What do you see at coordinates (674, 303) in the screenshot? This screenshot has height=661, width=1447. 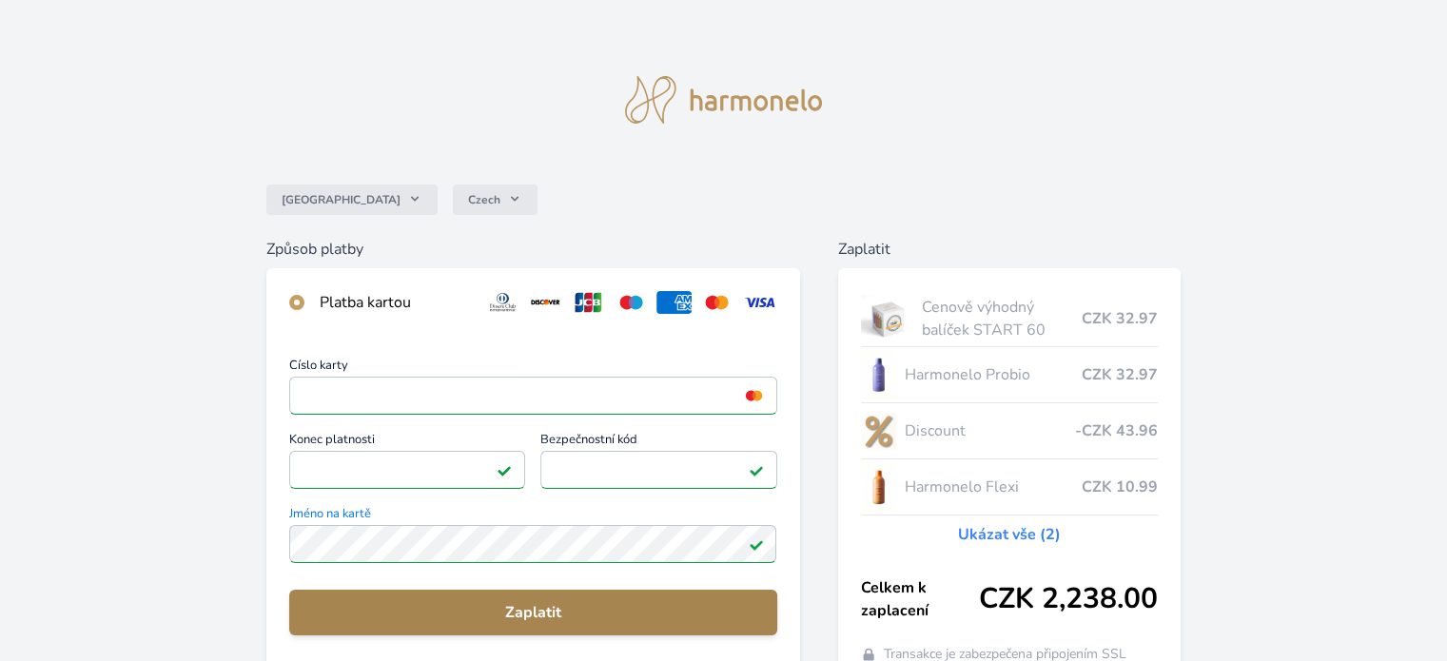 I see `img: amex.svg` at bounding box center [674, 303].